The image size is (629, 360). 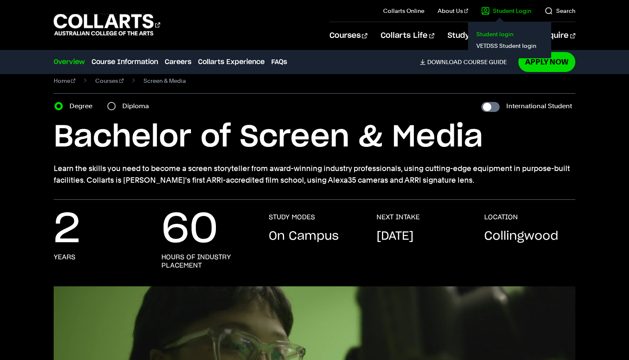 What do you see at coordinates (64, 81) in the screenshot?
I see `a: Home` at bounding box center [64, 81].